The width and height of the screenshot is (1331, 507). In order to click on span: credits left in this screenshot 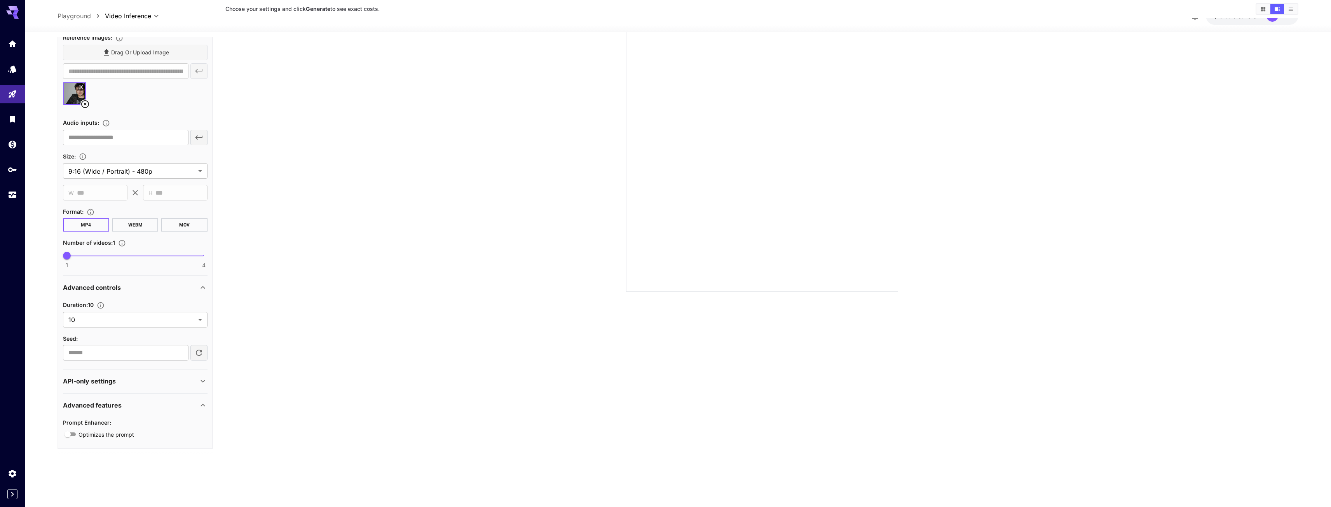, I will do `click(1247, 16)`.